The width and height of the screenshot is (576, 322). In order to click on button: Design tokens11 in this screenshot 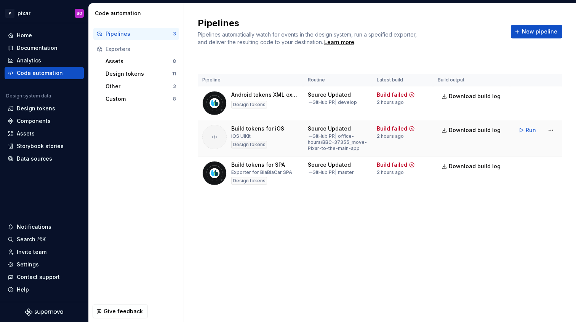, I will do `click(141, 74)`.